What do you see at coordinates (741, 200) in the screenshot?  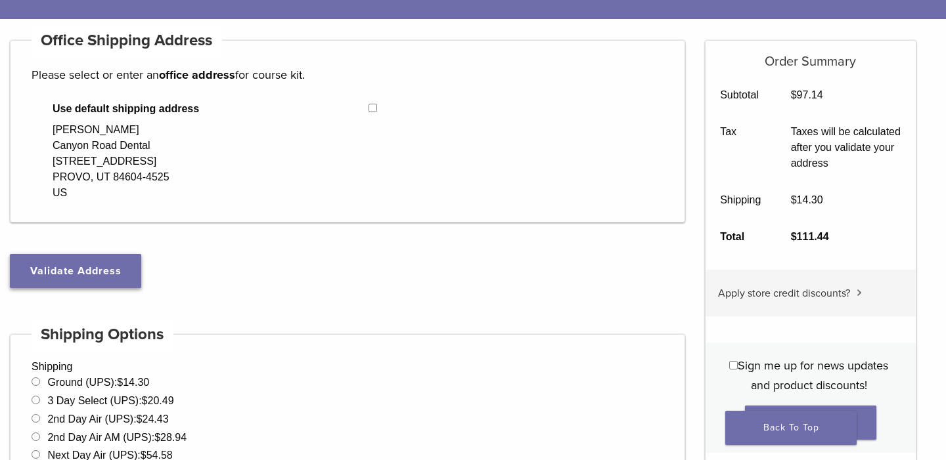 I see `th: Shipping` at bounding box center [741, 200].